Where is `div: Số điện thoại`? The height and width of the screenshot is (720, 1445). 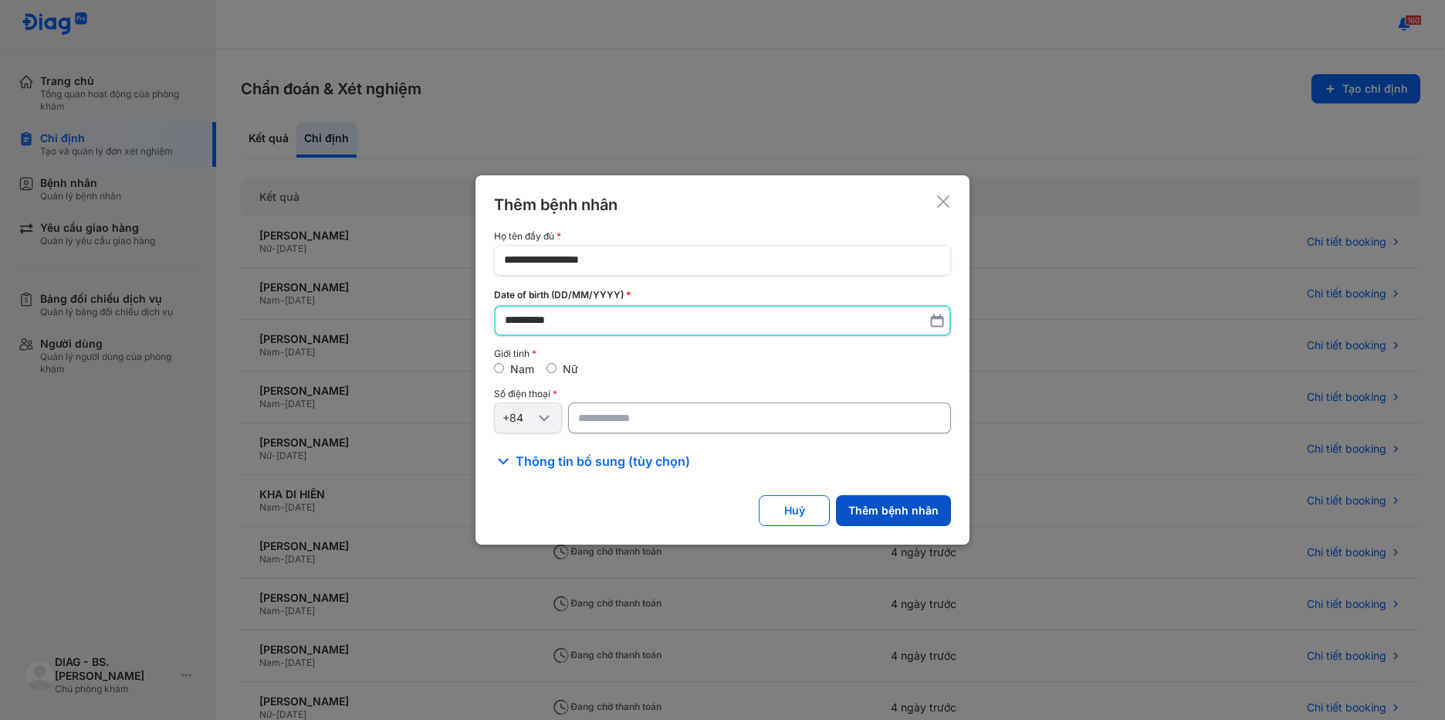 div: Số điện thoại is located at coordinates (723, 394).